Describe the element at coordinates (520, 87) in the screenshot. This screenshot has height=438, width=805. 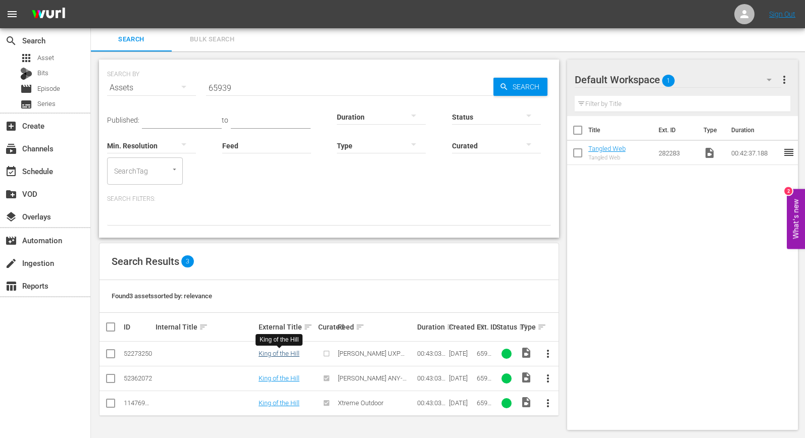
I see `button: Search` at that location.